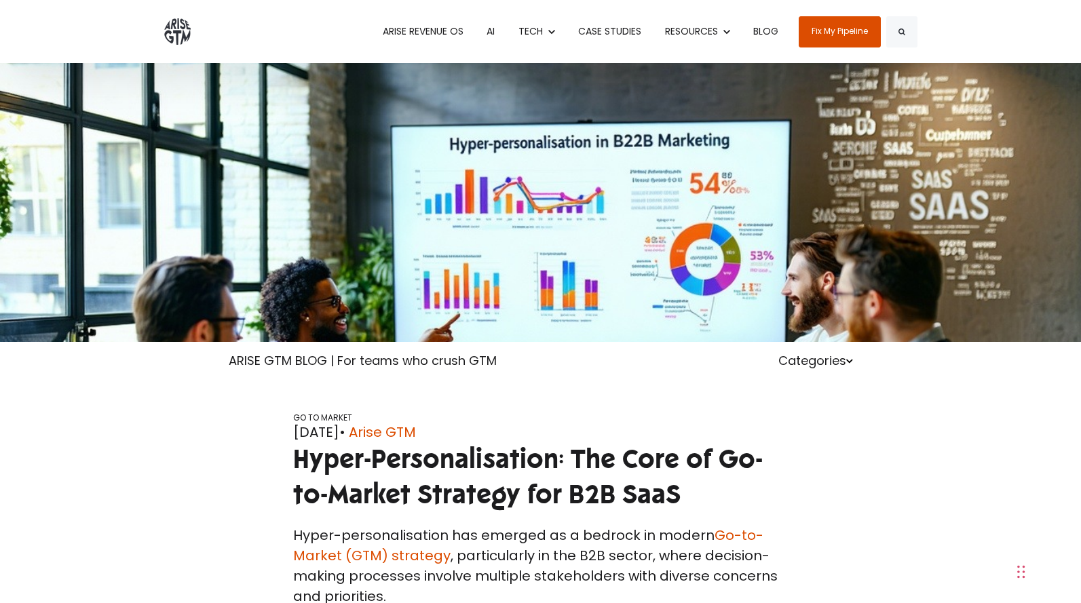 This screenshot has width=1081, height=603. What do you see at coordinates (362, 360) in the screenshot?
I see `a: ARISE GTM BLOG | For teams who crush GTM` at bounding box center [362, 360].